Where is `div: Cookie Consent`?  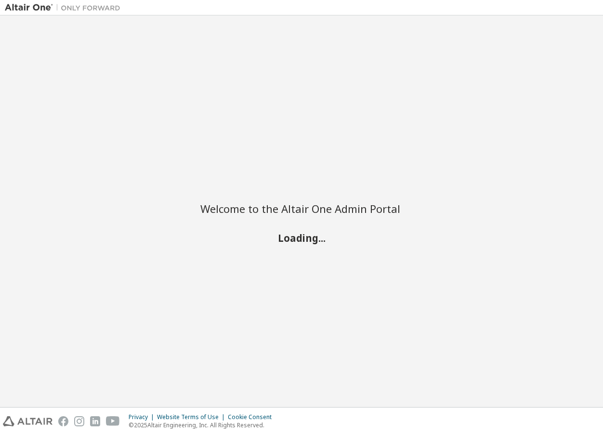
div: Cookie Consent is located at coordinates (252, 417).